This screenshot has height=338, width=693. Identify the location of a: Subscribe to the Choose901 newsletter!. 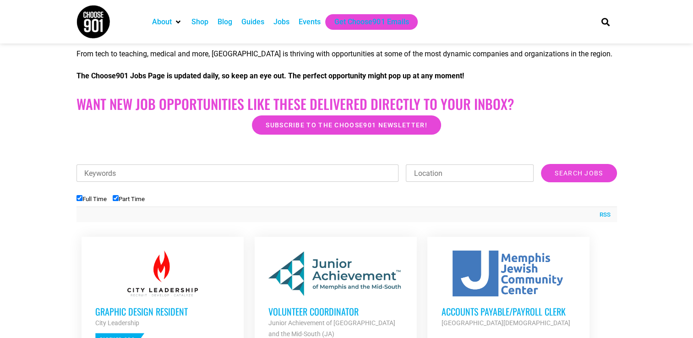
(346, 125).